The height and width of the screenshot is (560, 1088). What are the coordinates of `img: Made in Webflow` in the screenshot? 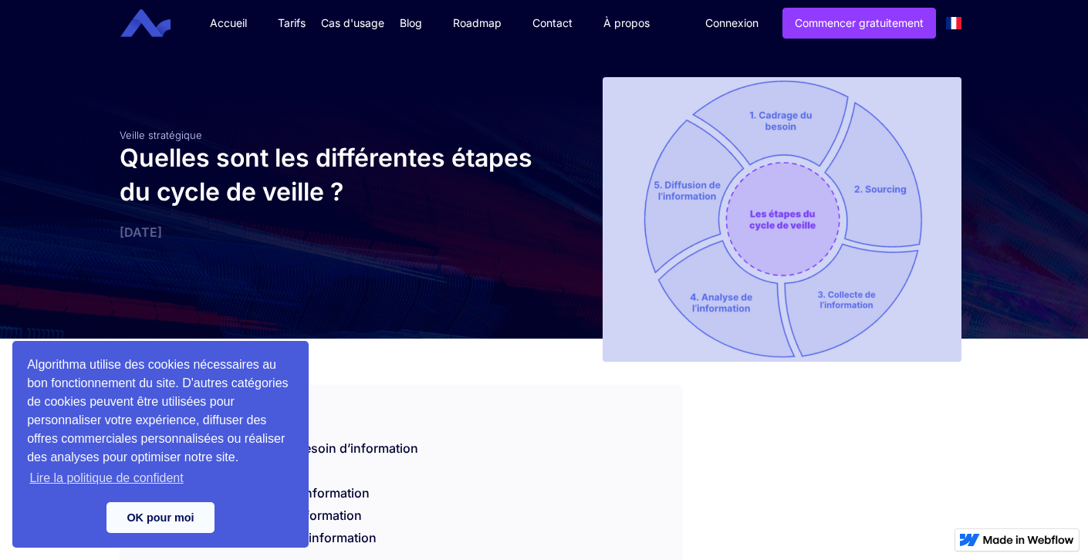 It's located at (1029, 540).